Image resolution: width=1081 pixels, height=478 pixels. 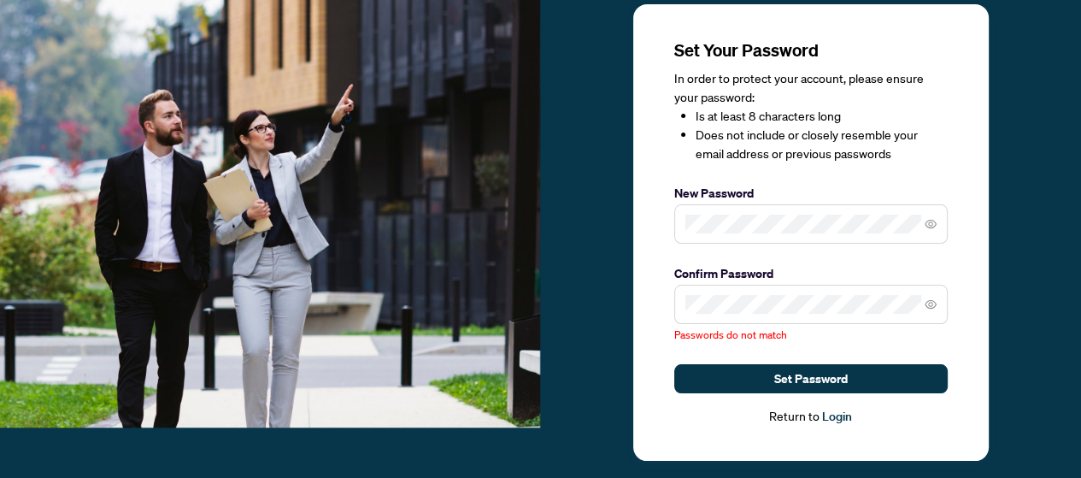 What do you see at coordinates (811, 193) in the screenshot?
I see `label: New Password` at bounding box center [811, 193].